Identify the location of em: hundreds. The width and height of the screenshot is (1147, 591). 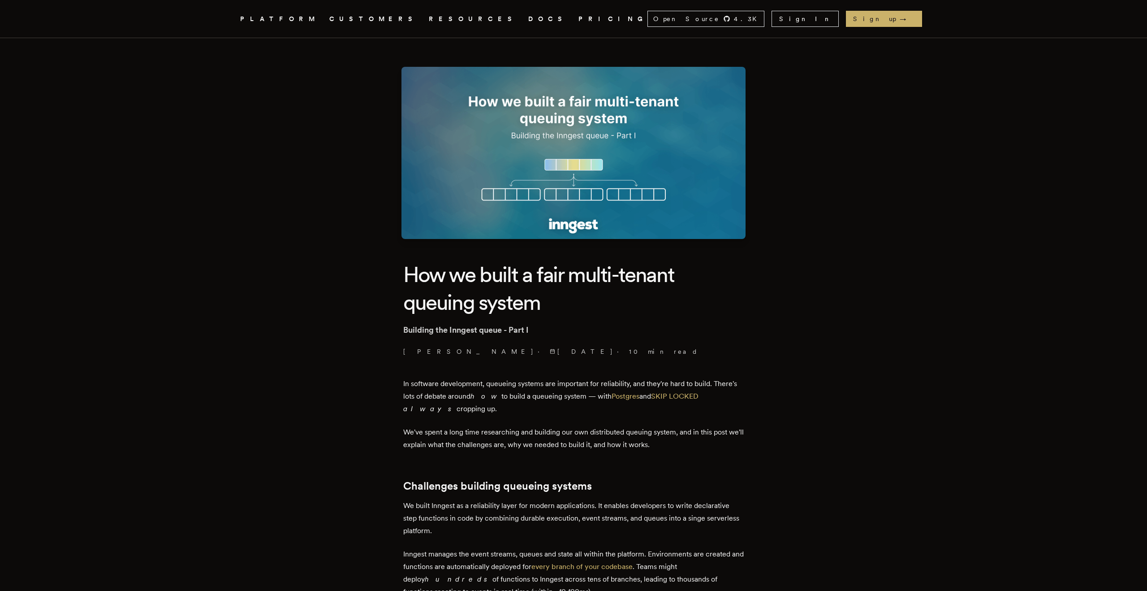
(458, 578).